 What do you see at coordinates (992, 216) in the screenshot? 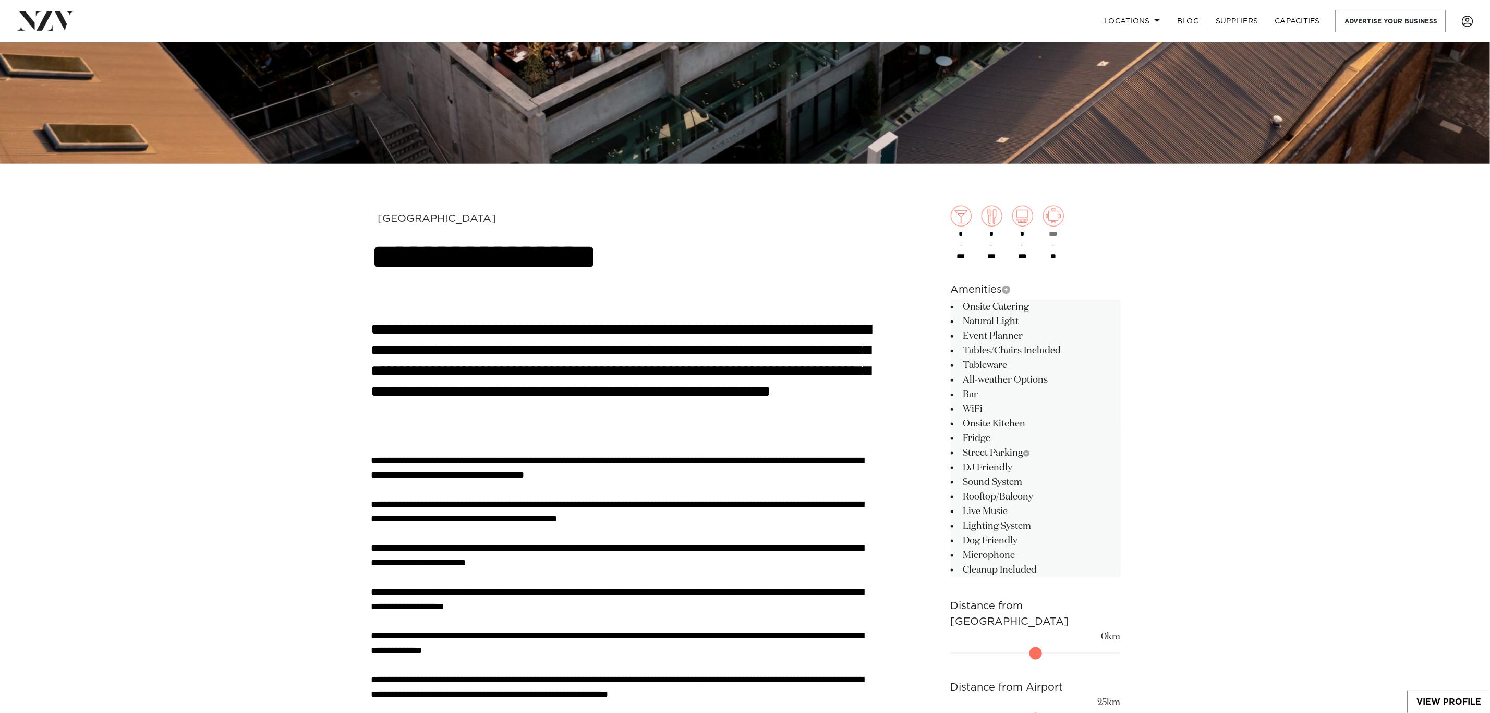
I see `img: dining.png` at bounding box center [992, 216].